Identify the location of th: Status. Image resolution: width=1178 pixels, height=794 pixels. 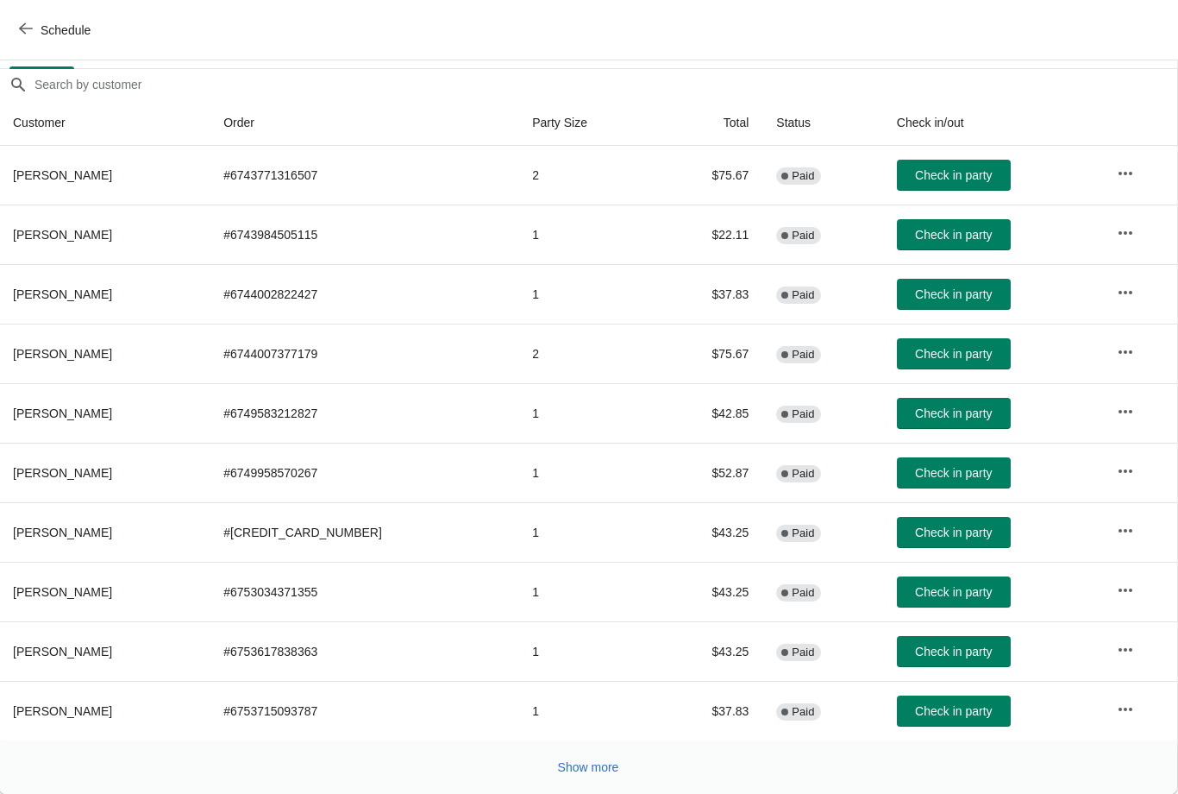
(822, 123).